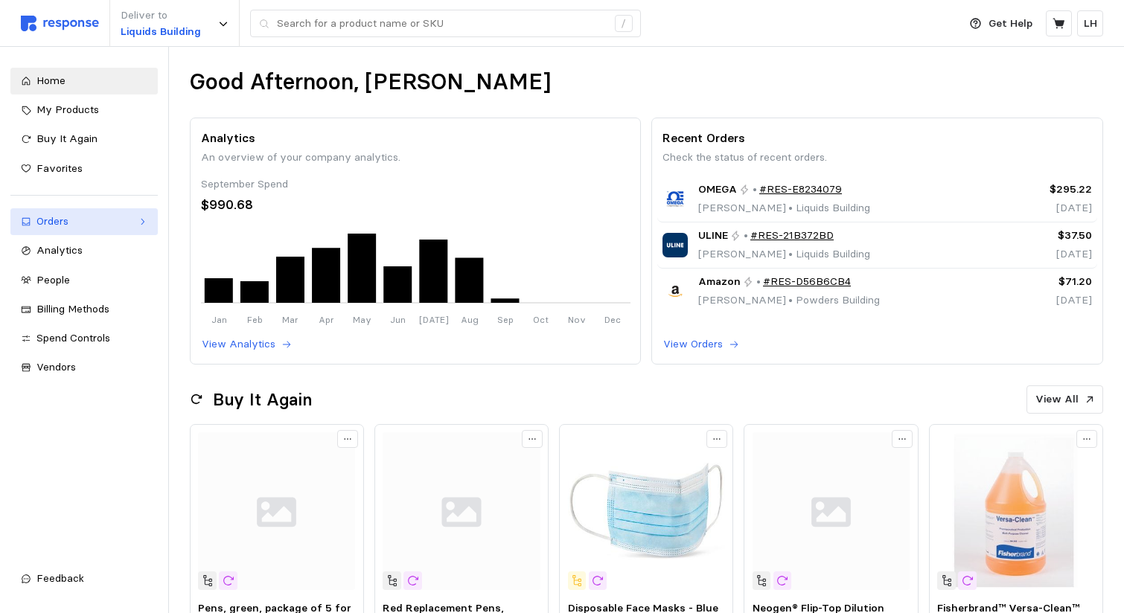 The image size is (1124, 613). I want to click on p: View Orders, so click(693, 345).